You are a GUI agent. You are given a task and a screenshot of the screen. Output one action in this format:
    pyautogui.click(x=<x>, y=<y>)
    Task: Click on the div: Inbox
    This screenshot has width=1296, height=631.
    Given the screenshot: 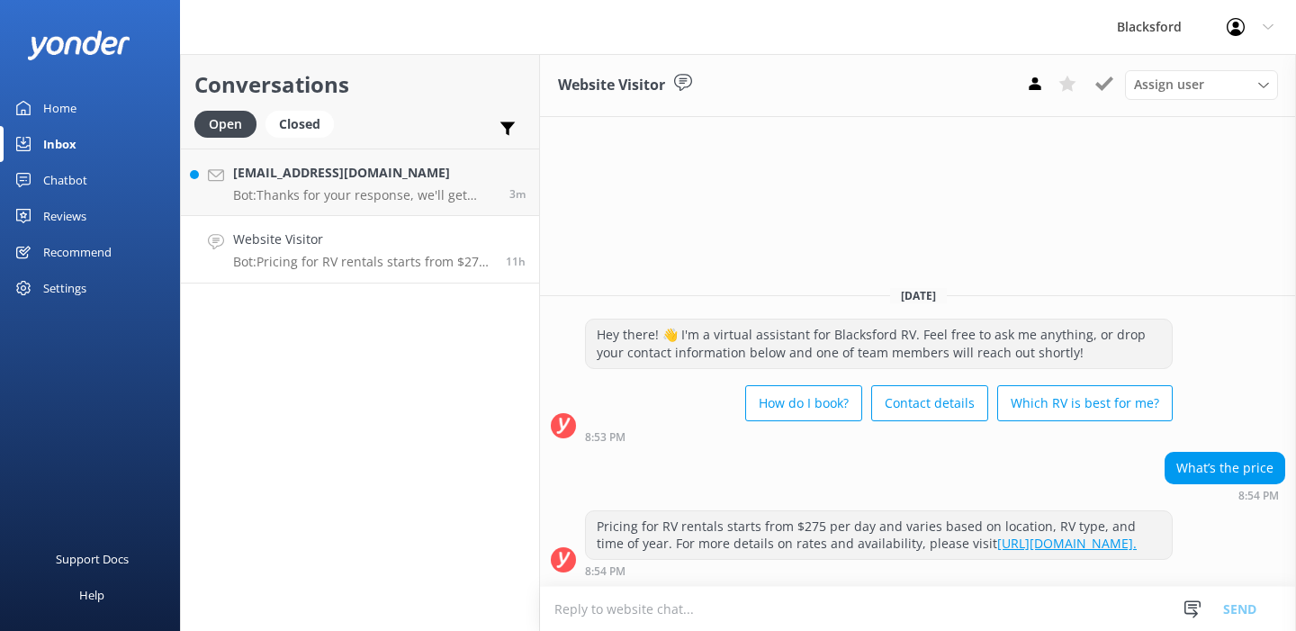 What is the action you would take?
    pyautogui.click(x=59, y=144)
    